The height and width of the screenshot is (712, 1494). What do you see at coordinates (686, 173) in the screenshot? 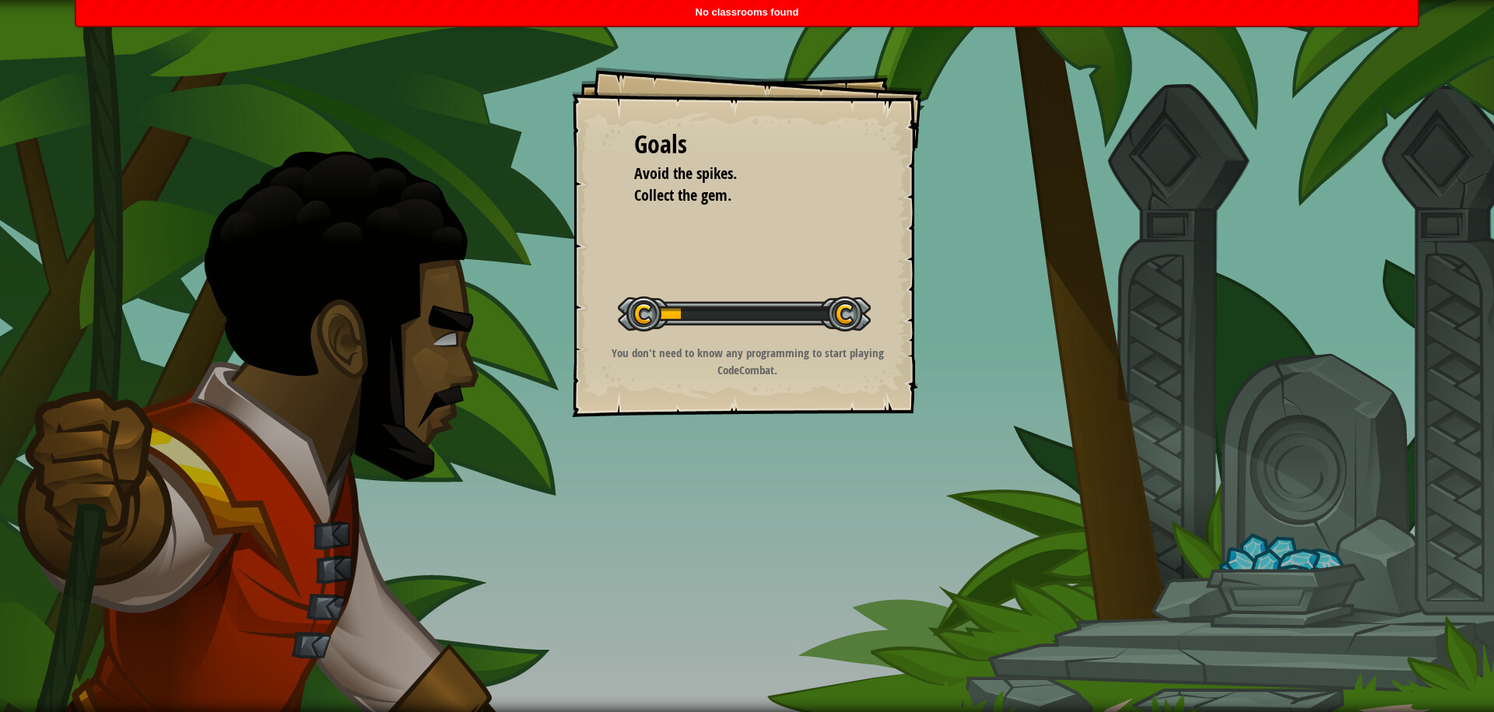
I see `span: Avoid the spikes.` at bounding box center [686, 173].